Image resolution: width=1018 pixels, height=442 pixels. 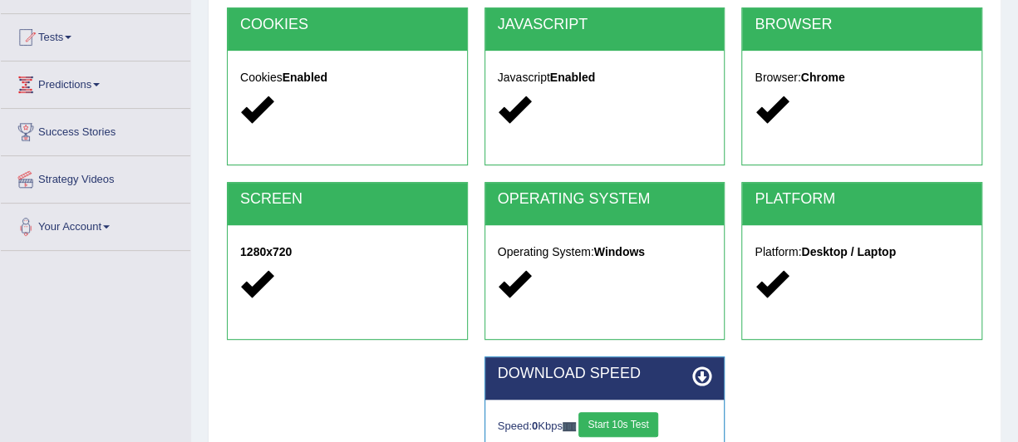 What do you see at coordinates (605, 200) in the screenshot?
I see `h2: OPERATING SYSTEM` at bounding box center [605, 200].